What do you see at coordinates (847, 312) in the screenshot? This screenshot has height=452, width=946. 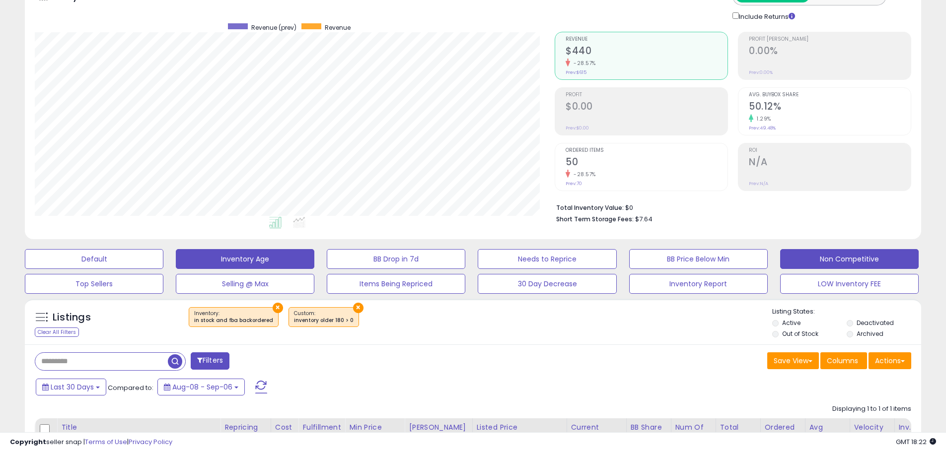 I see `p: Listing States:` at bounding box center [847, 312].